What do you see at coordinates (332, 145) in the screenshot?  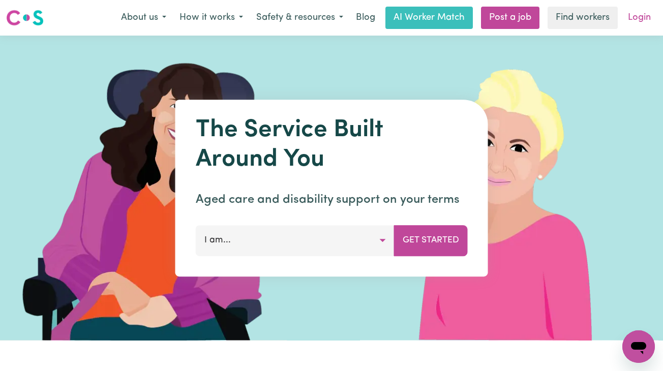 I see `h1: The Service Built Around You` at bounding box center [332, 145].